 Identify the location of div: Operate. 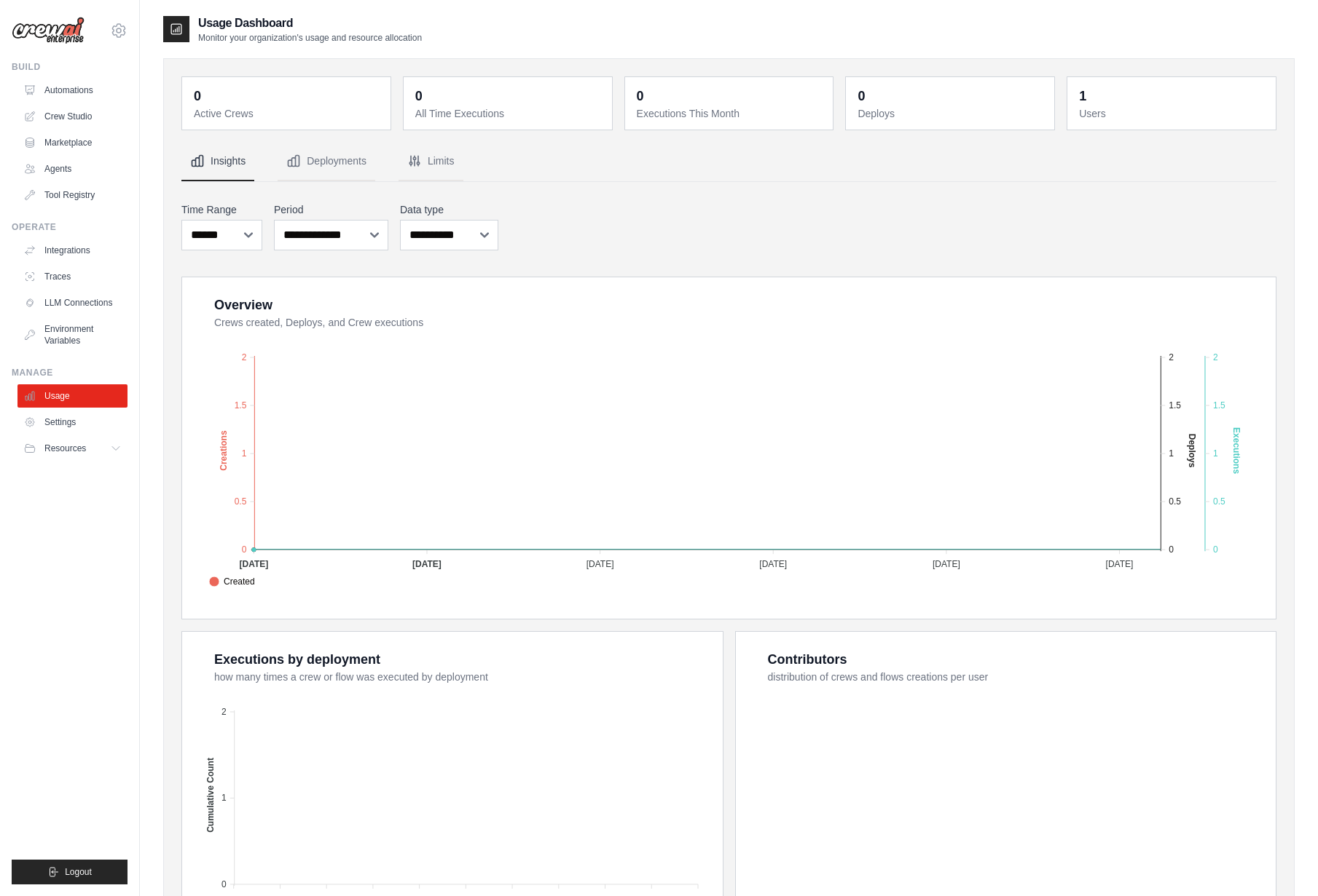
(69, 227).